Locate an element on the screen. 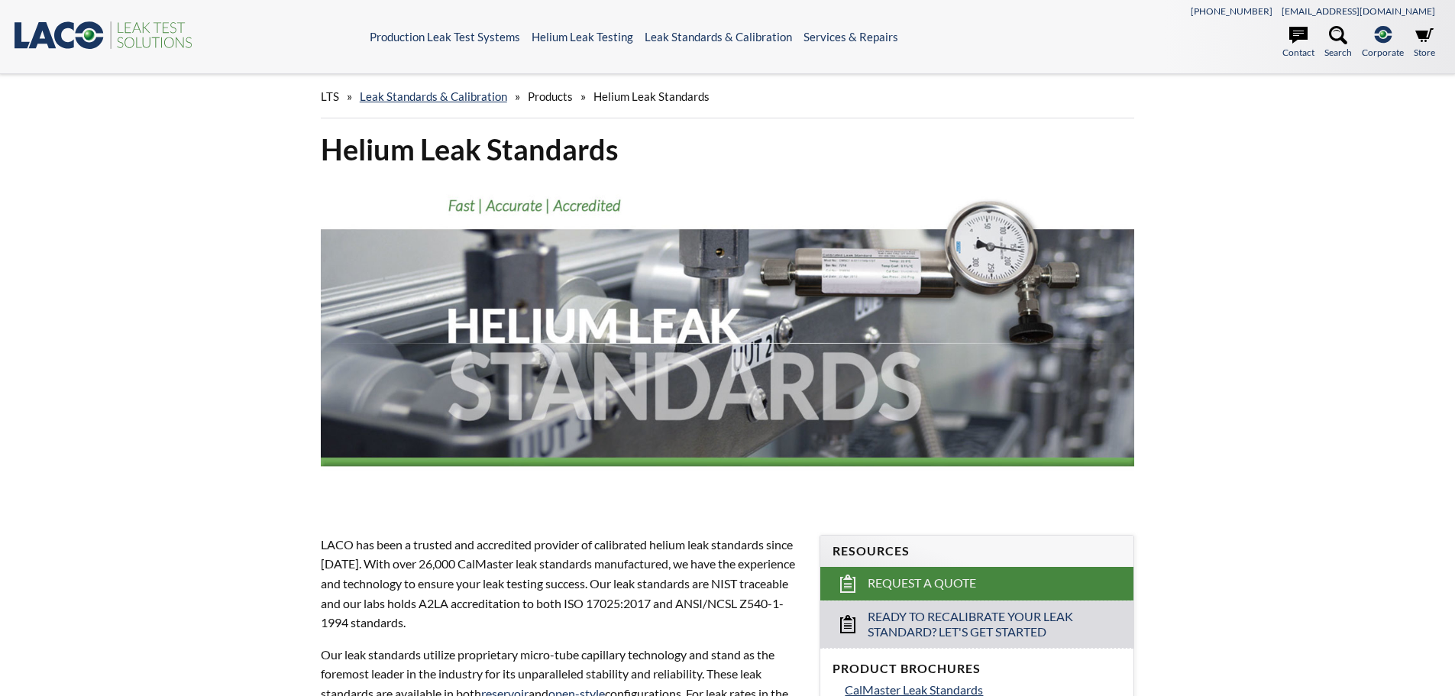  a: Services & Repairs is located at coordinates (851, 37).